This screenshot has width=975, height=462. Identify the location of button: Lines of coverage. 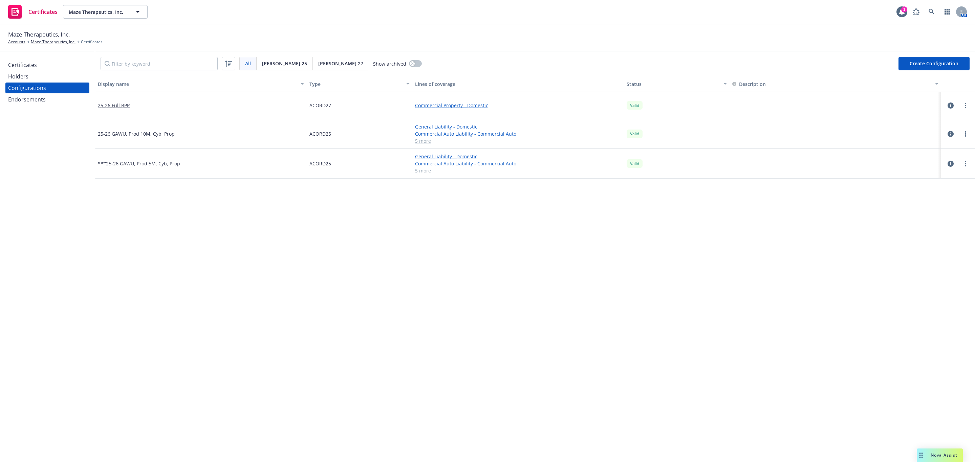
(518, 84).